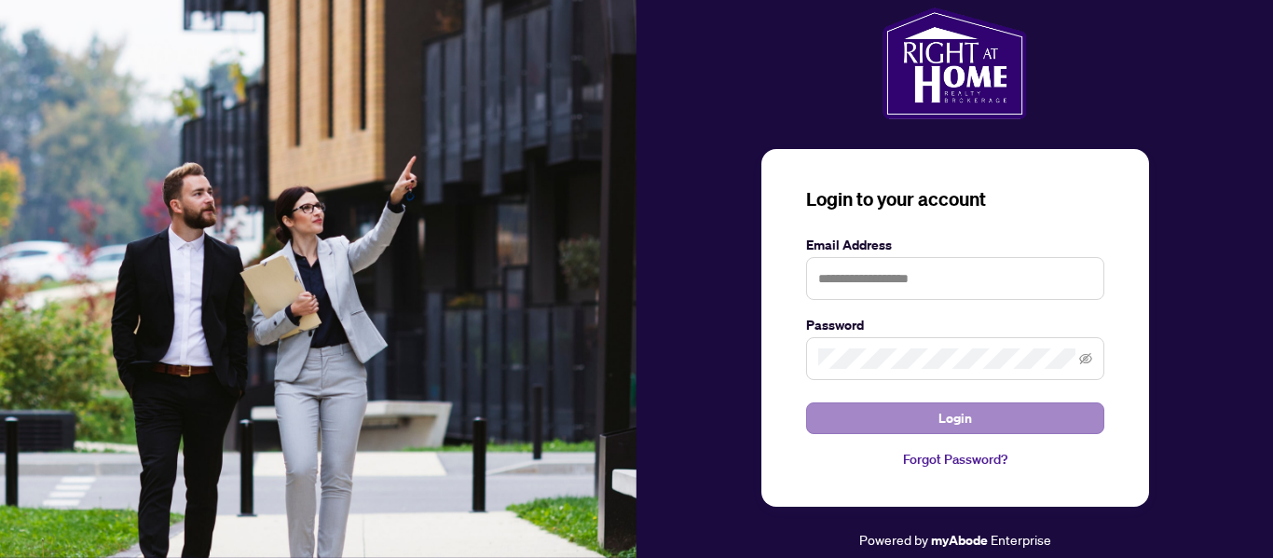 This screenshot has height=558, width=1273. Describe the element at coordinates (954, 63) in the screenshot. I see `img: ma-logo` at that location.